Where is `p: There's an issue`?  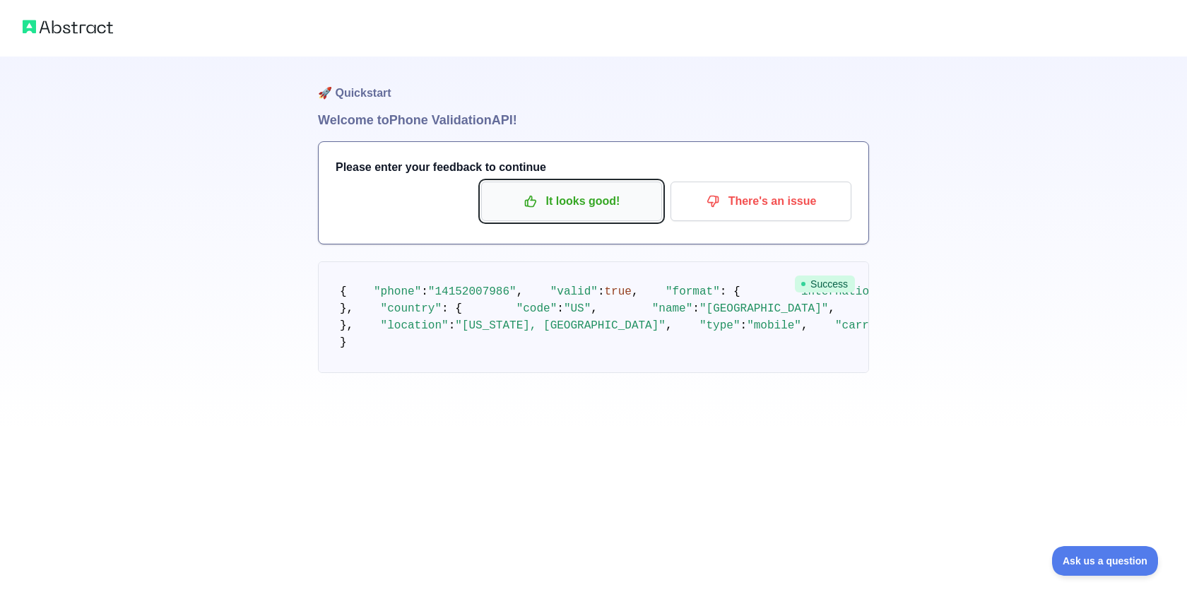
p: There's an issue is located at coordinates (761, 201).